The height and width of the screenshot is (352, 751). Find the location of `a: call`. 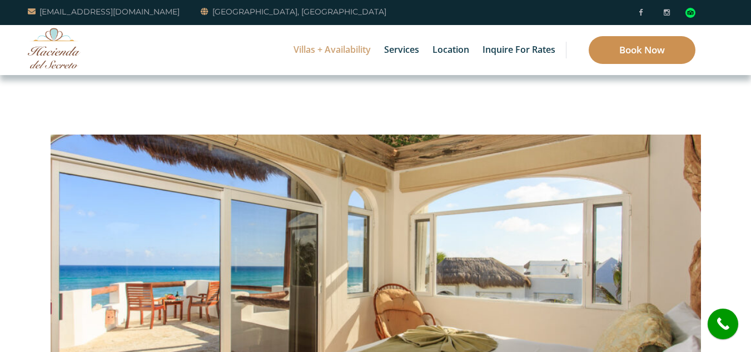

a: call is located at coordinates (722, 323).